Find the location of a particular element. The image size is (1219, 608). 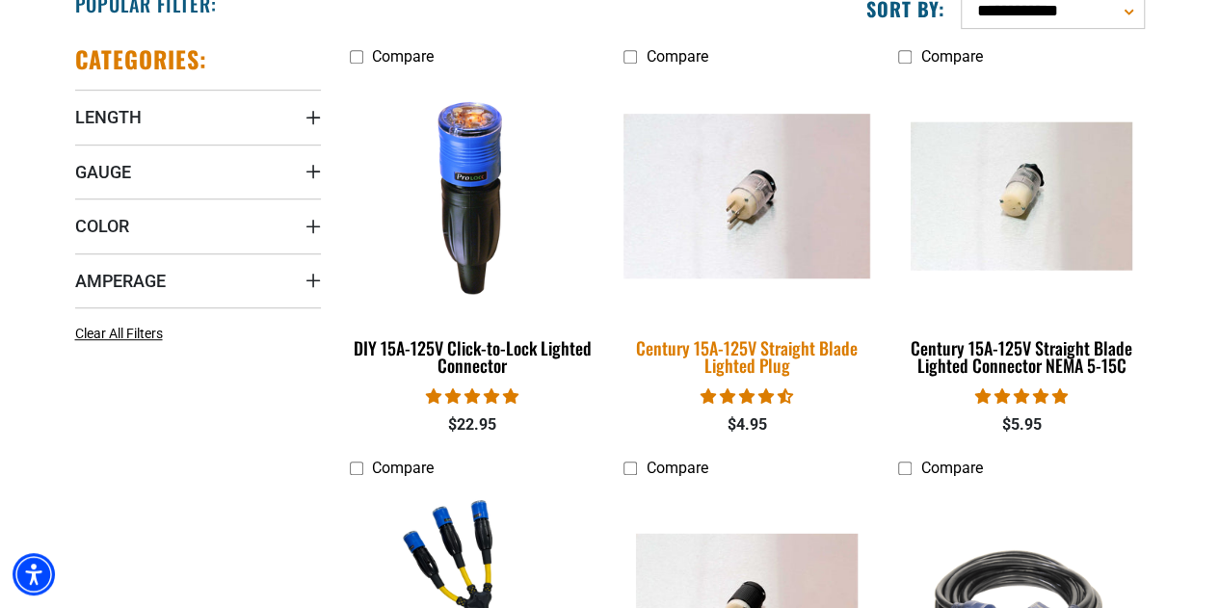

div: DIY 15A-125V Click-to-Lock Lighted Connector is located at coordinates (472, 357).